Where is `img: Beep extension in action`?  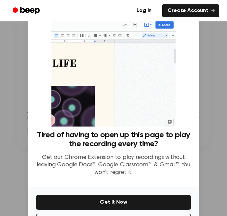 img: Beep extension in action is located at coordinates (113, 72).